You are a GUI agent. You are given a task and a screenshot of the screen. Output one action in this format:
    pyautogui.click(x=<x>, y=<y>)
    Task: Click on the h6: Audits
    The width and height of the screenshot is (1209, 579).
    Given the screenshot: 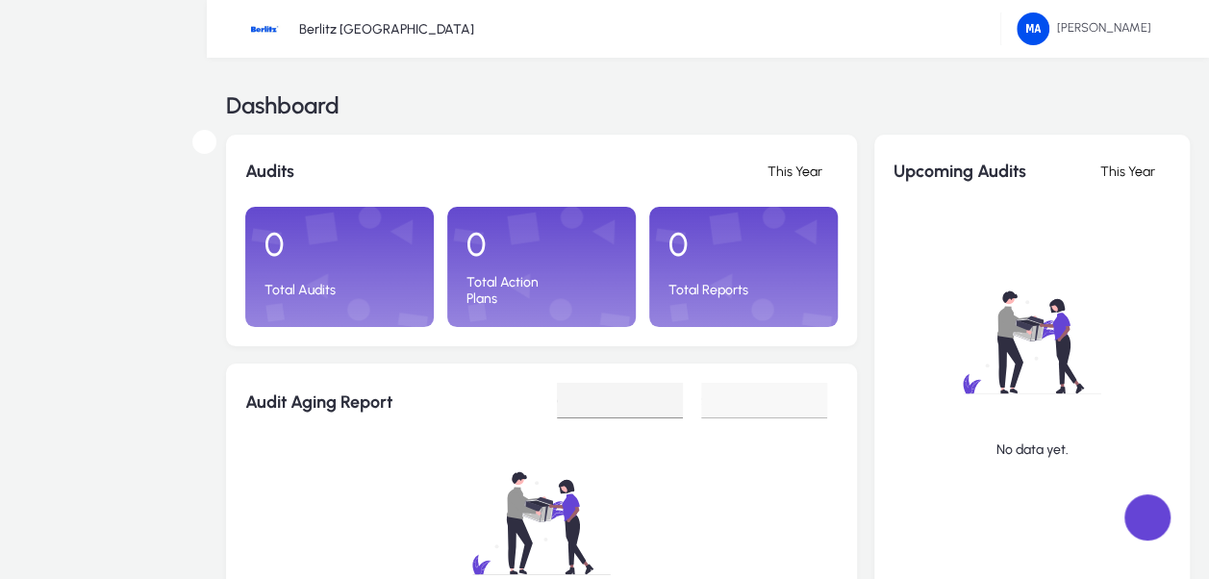 What is the action you would take?
    pyautogui.click(x=269, y=171)
    